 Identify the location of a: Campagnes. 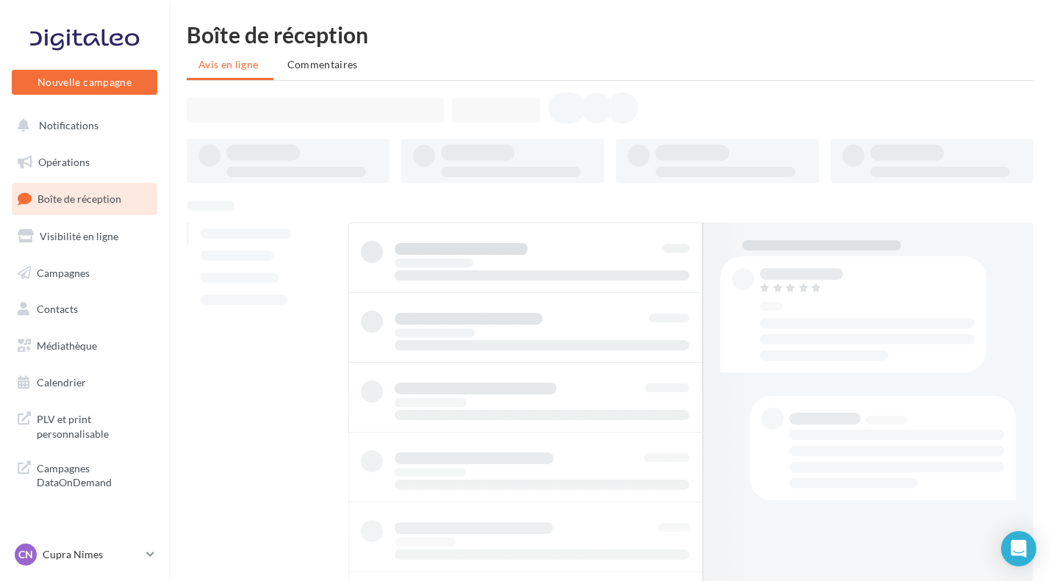
(84, 273).